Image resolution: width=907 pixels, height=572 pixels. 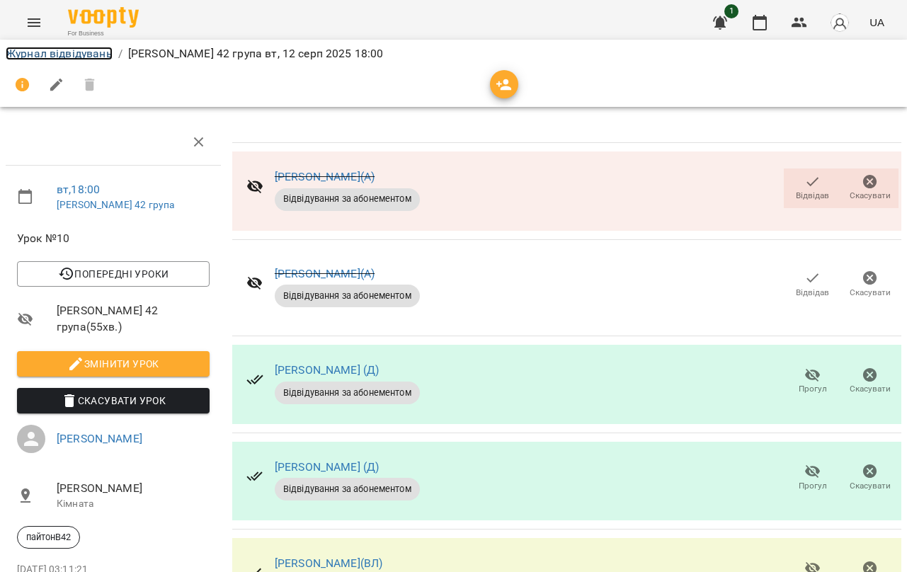 What do you see at coordinates (113, 401) in the screenshot?
I see `span: Скасувати Урок` at bounding box center [113, 401].